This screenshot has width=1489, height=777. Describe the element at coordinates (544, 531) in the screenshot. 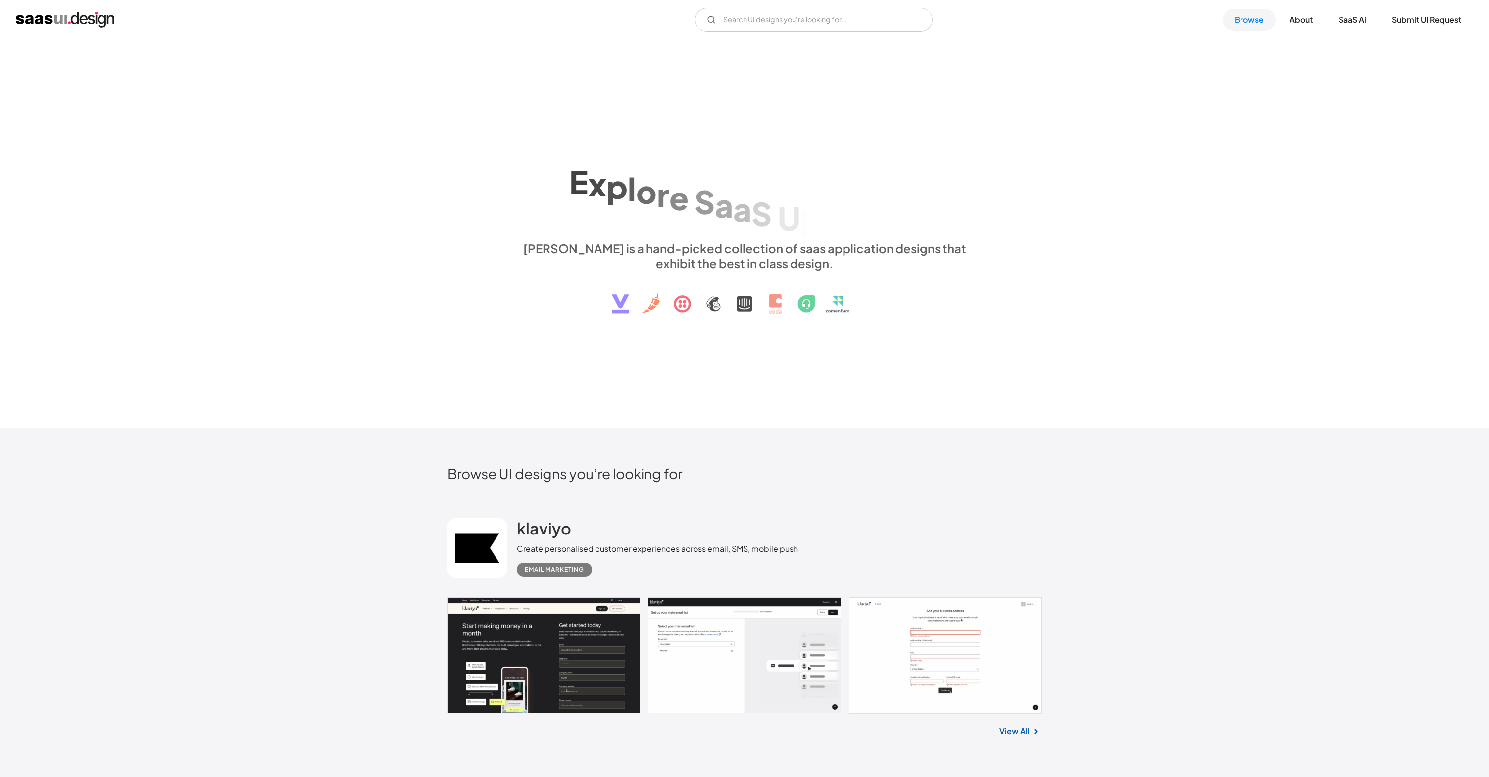

I see `a: klaviyo` at that location.